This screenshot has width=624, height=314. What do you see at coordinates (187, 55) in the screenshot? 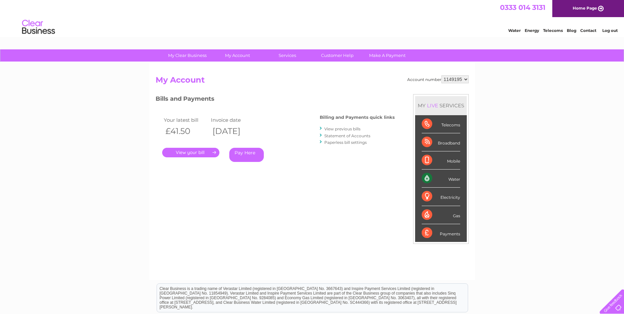
I see `a: My Clear Business` at bounding box center [187, 55].